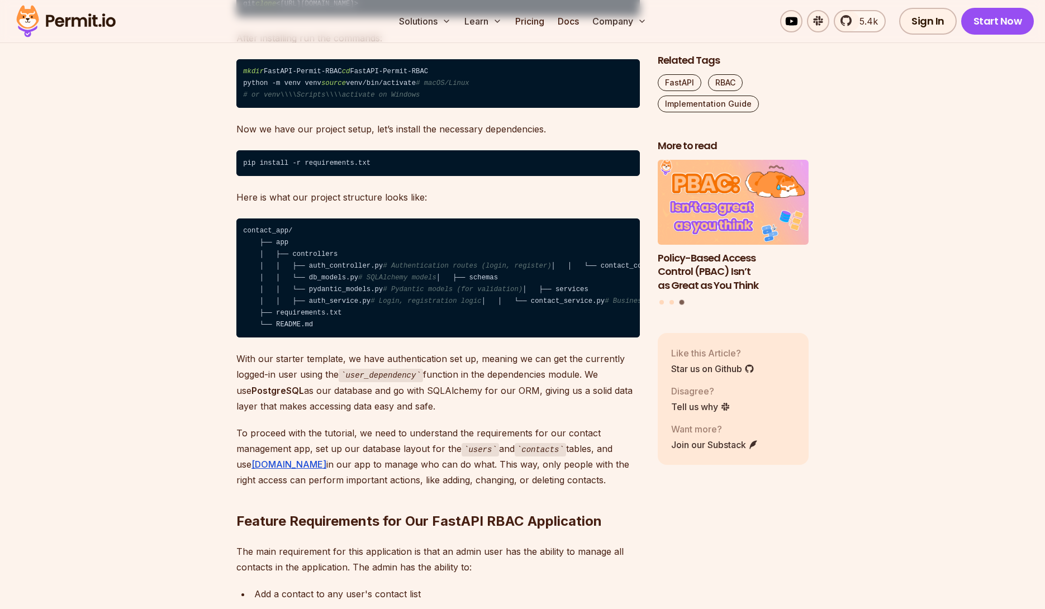 The width and height of the screenshot is (1045, 609). What do you see at coordinates (708, 104) in the screenshot?
I see `a: Implementation Guide` at bounding box center [708, 104].